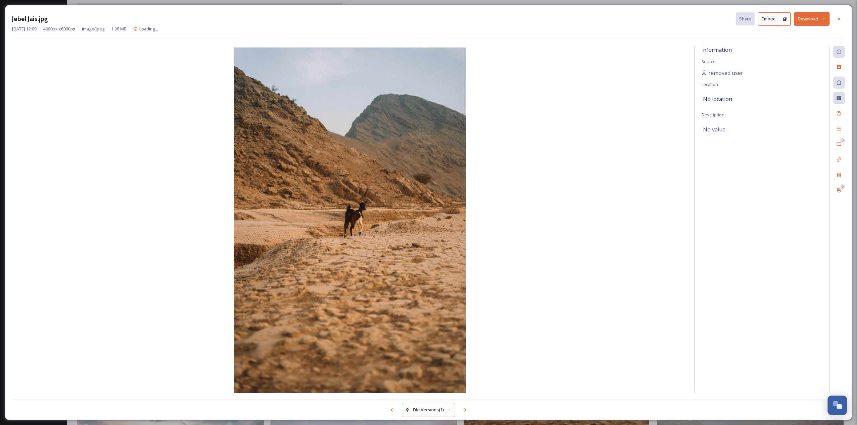 The height and width of the screenshot is (425, 857). I want to click on button: File Versions(1), so click(428, 410).